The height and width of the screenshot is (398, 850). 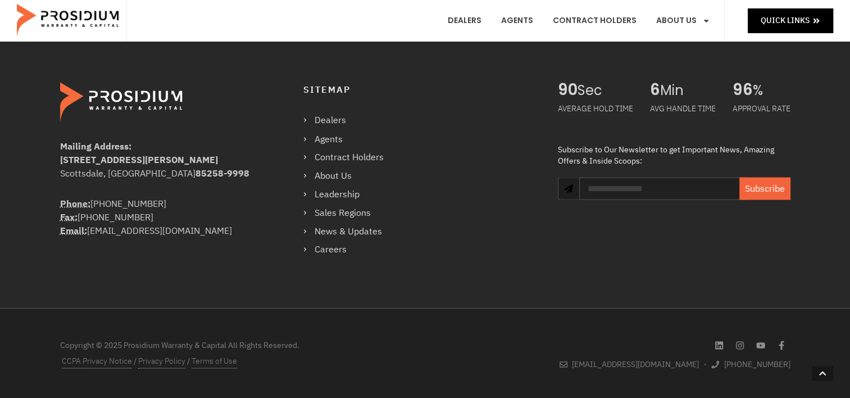 I want to click on span: 6, so click(x=655, y=90).